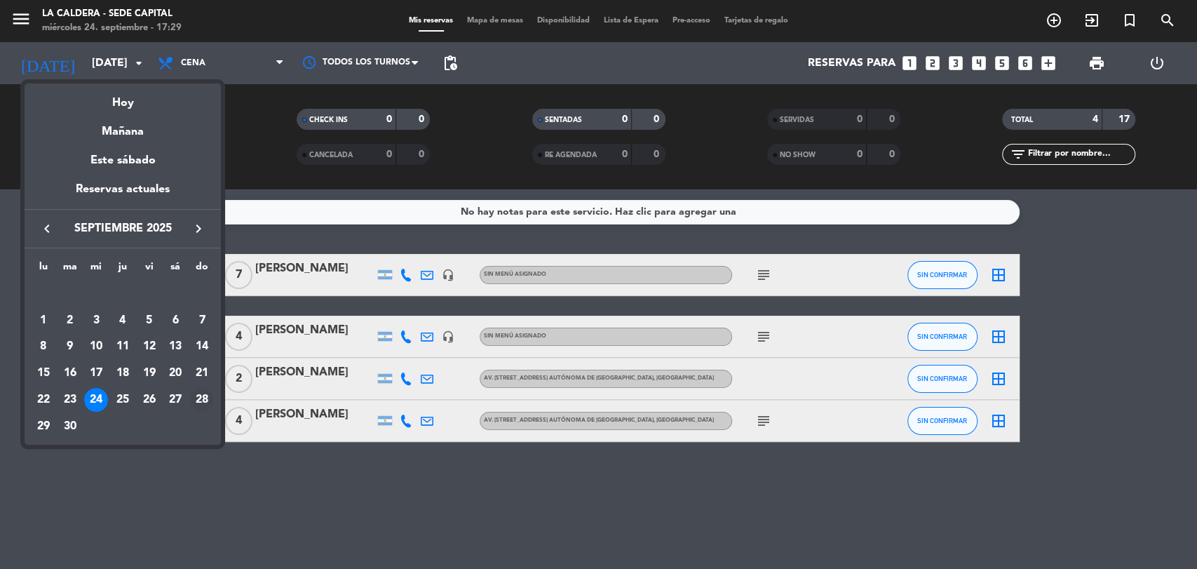 This screenshot has height=569, width=1197. What do you see at coordinates (70, 400) in the screenshot?
I see `div: 23` at bounding box center [70, 400].